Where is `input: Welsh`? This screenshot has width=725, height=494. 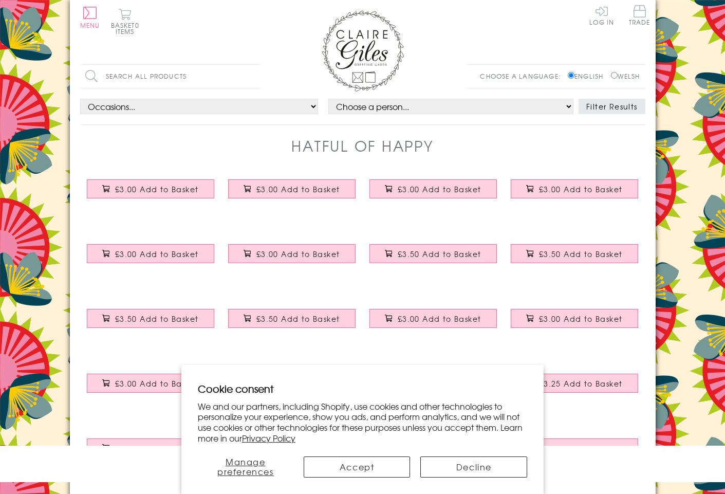
input: Welsh is located at coordinates (614, 75).